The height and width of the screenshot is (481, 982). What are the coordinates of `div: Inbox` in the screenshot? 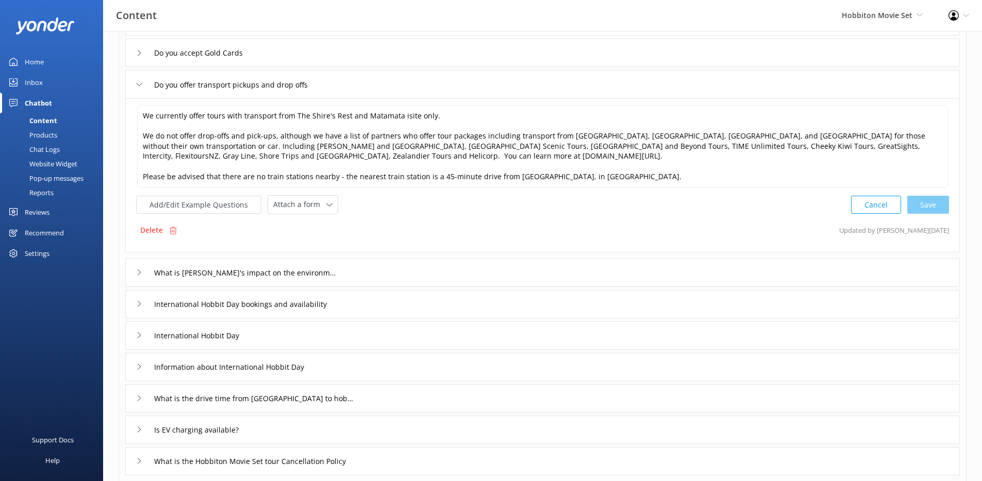 It's located at (33, 82).